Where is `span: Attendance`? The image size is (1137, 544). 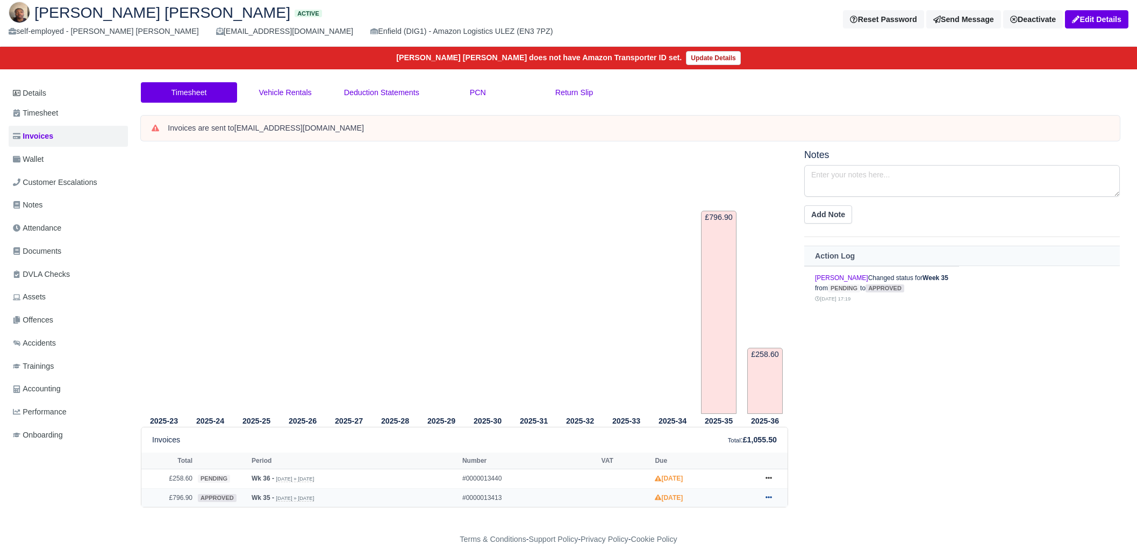
span: Attendance is located at coordinates (37, 228).